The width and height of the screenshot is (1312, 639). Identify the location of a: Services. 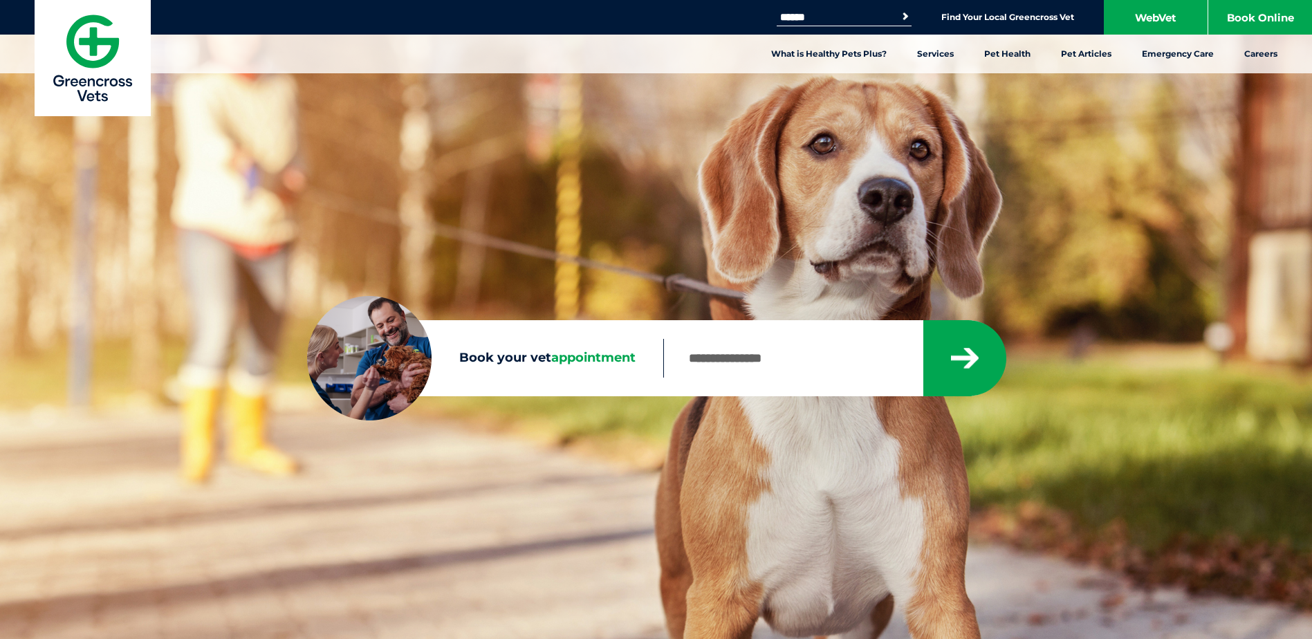
(935, 54).